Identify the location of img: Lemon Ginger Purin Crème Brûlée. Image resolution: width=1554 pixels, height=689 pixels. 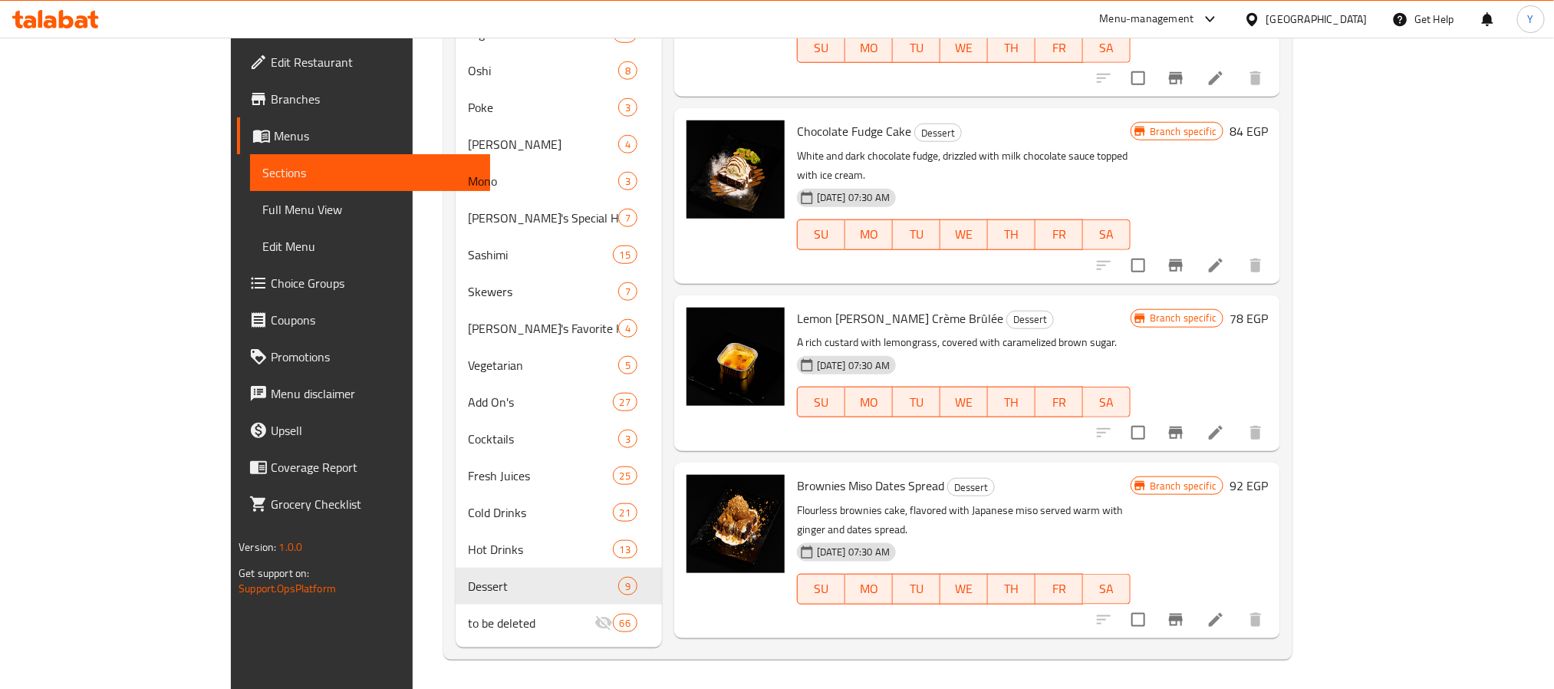
(735, 357).